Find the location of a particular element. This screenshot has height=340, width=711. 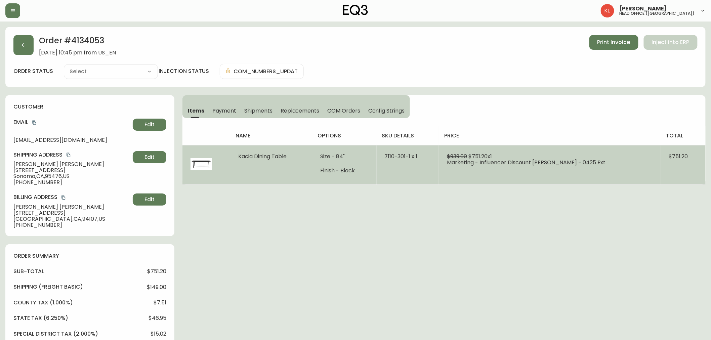

h4: sku details is located at coordinates (408, 136).